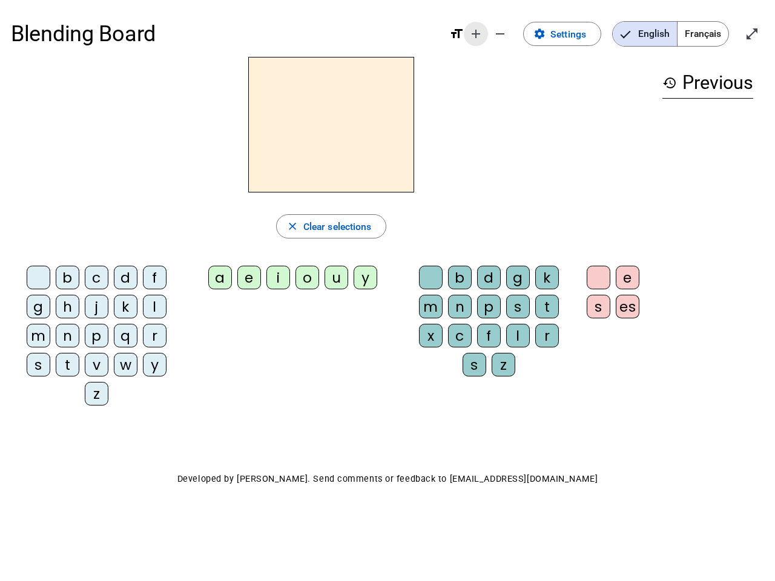  What do you see at coordinates (67, 306) in the screenshot?
I see `div: h` at bounding box center [67, 306].